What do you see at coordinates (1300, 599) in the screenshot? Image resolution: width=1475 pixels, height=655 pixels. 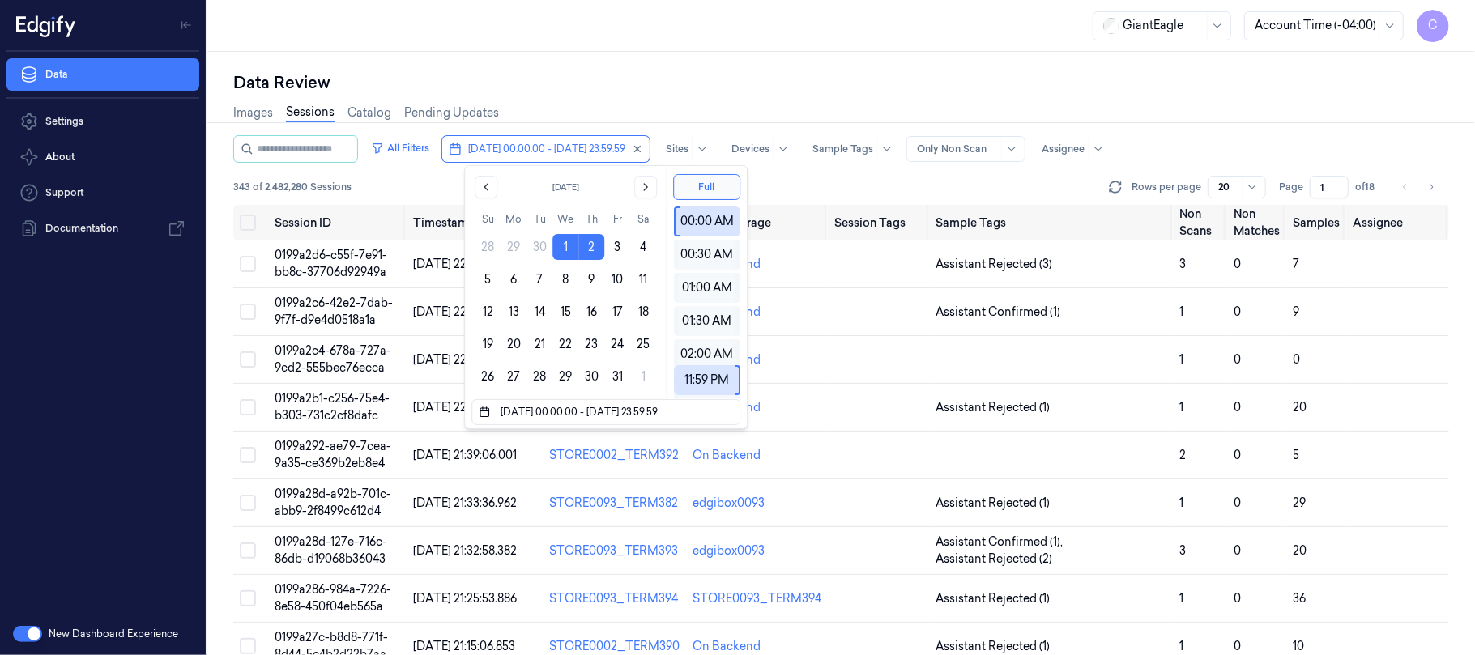 I see `span: 36` at bounding box center [1300, 599].